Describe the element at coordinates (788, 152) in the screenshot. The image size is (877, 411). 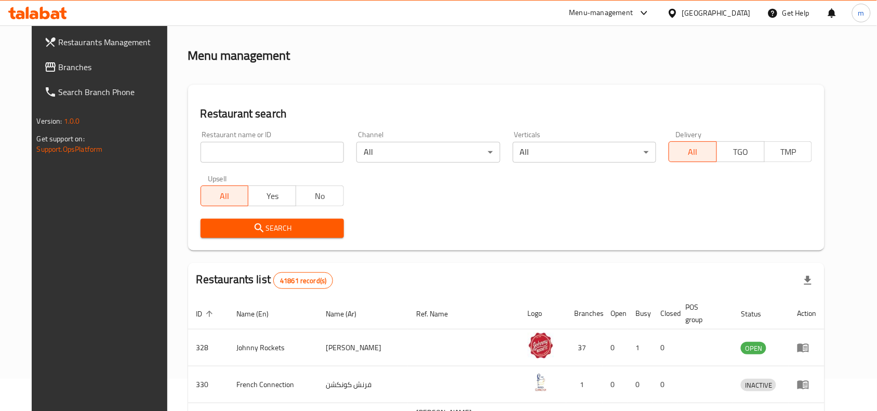
I see `button: TMP` at that location.